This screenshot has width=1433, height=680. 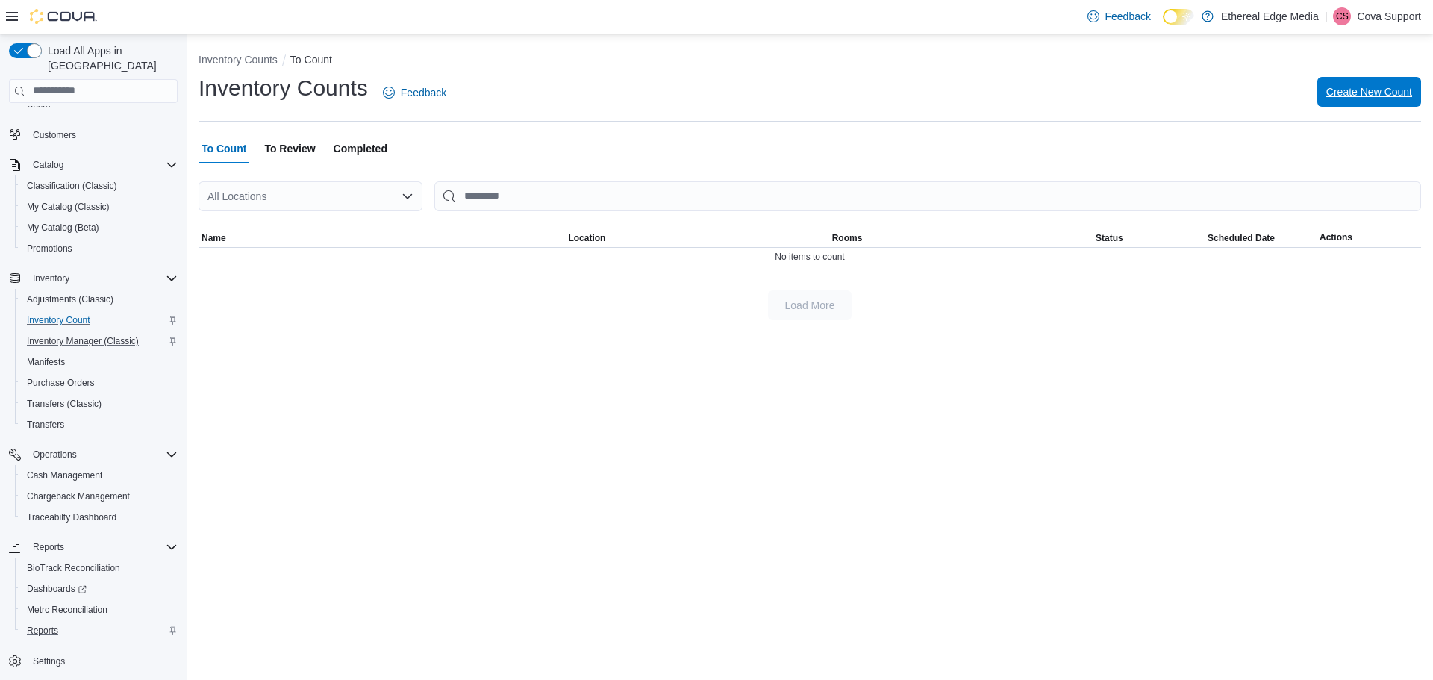 What do you see at coordinates (55, 455) in the screenshot?
I see `button: Operations` at bounding box center [55, 455].